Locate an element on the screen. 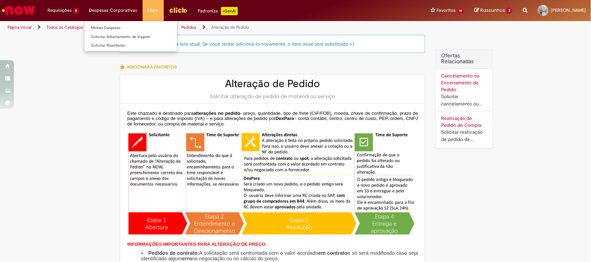  span: 2 is located at coordinates (509, 11).